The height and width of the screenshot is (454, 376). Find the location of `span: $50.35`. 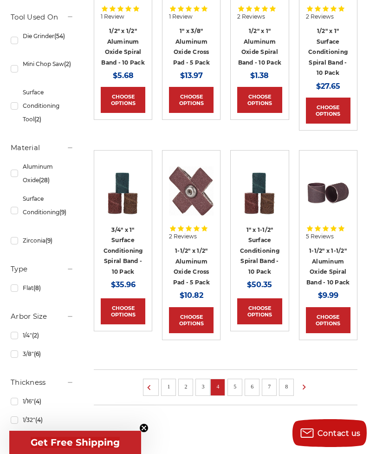

span: $50.35 is located at coordinates (259, 284).